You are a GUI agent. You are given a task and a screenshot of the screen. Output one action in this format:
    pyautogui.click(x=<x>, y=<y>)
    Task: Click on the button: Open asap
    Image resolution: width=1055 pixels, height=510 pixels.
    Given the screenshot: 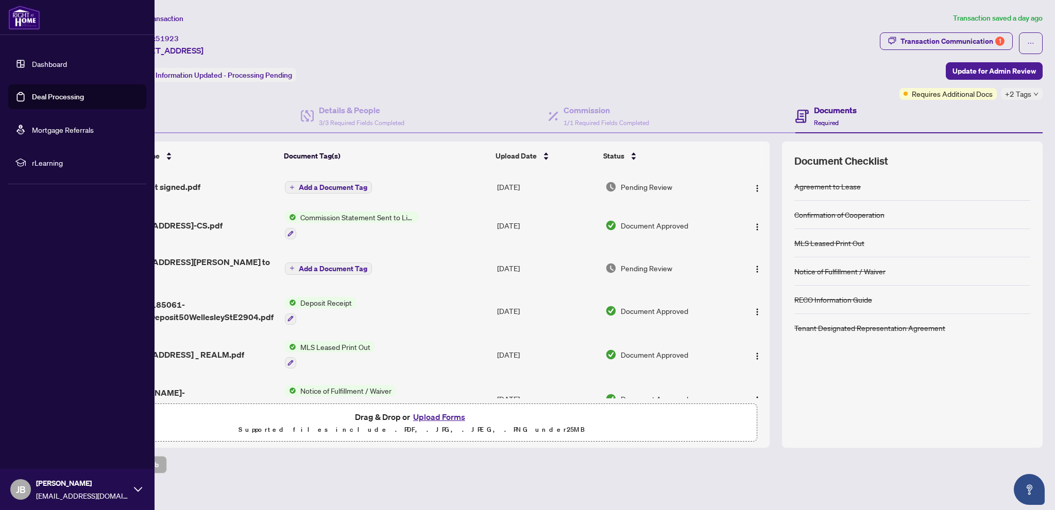 What is the action you would take?
    pyautogui.click(x=1029, y=490)
    